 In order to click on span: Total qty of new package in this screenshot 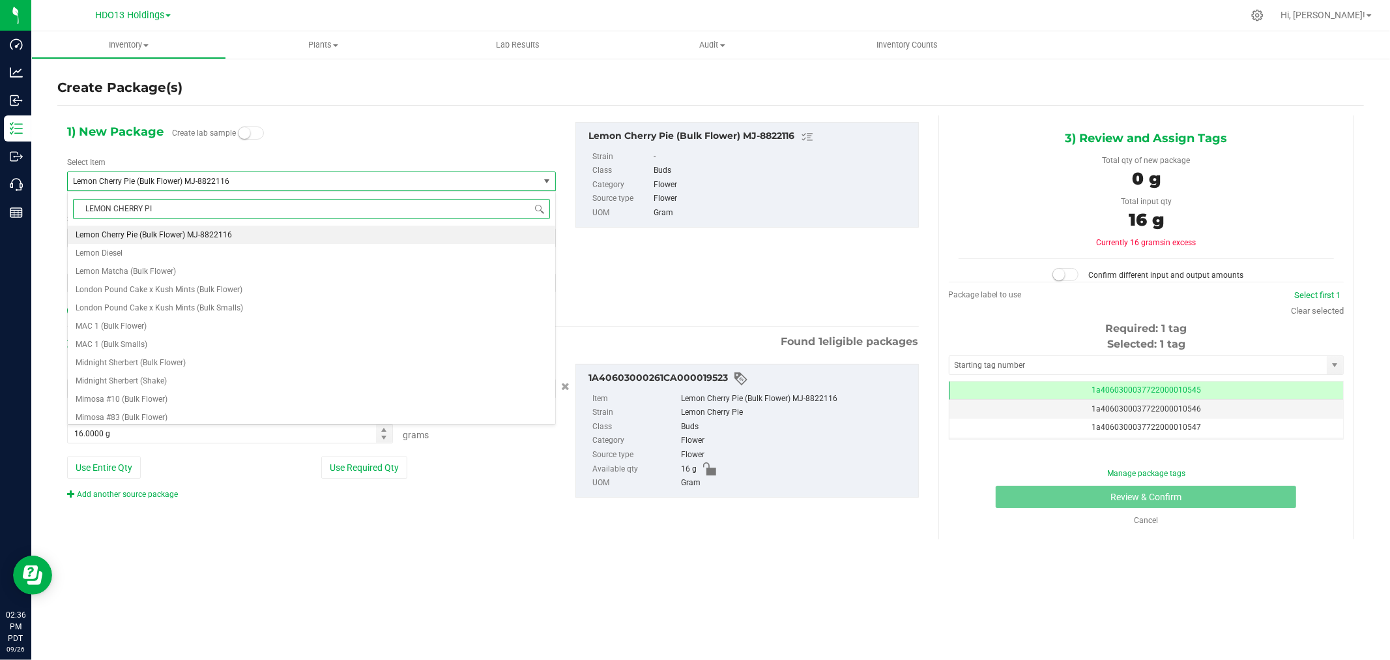, I will do `click(1146, 160)`.